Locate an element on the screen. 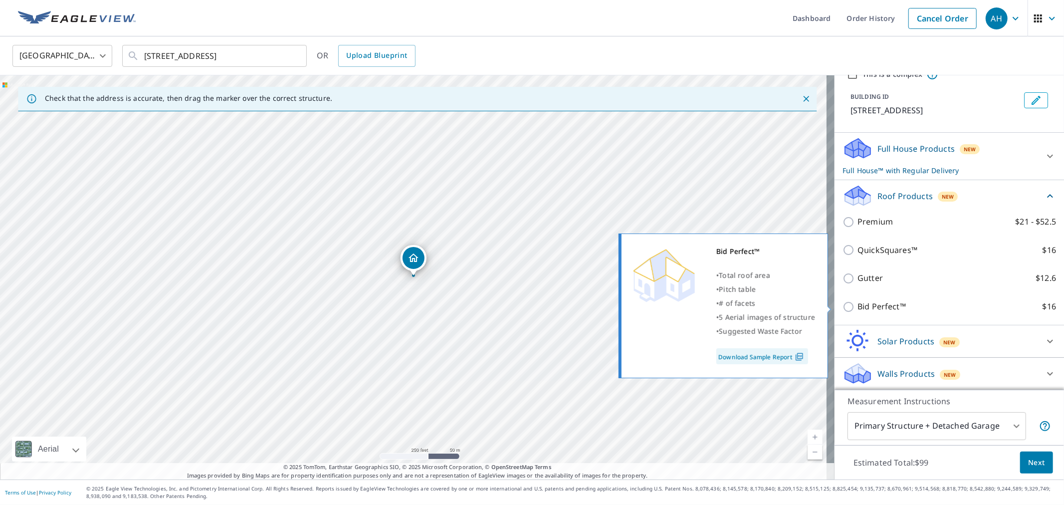  a: OpenStreetMap is located at coordinates (512, 467).